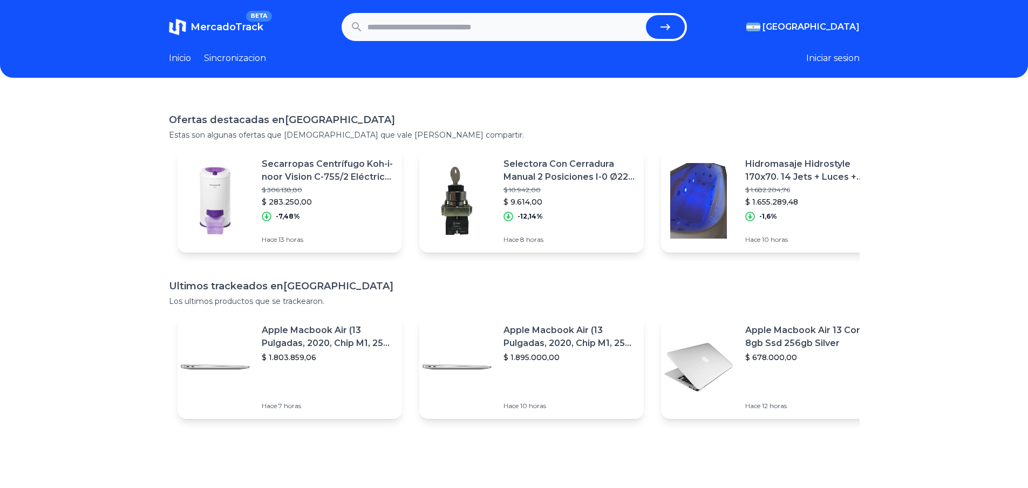  I want to click on p: $ 283.250,00, so click(328, 202).